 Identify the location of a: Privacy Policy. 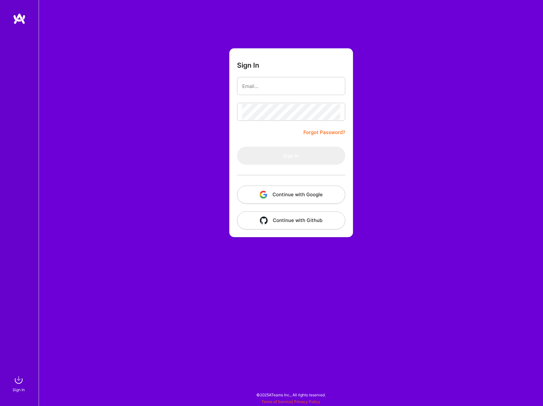
(307, 401).